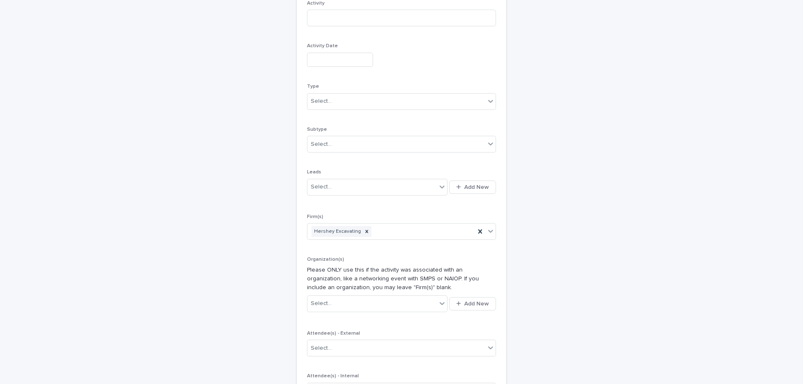 The width and height of the screenshot is (803, 384). What do you see at coordinates (316, 3) in the screenshot?
I see `span: Activity` at bounding box center [316, 3].